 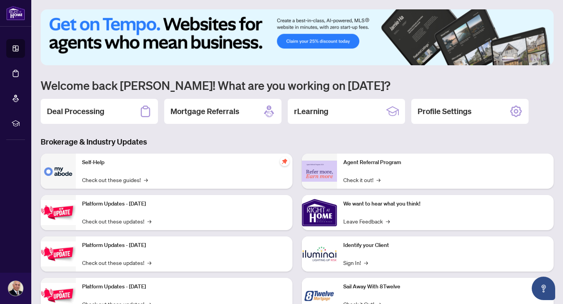 What do you see at coordinates (319, 171) in the screenshot?
I see `img: Agent Referral Program` at bounding box center [319, 171].